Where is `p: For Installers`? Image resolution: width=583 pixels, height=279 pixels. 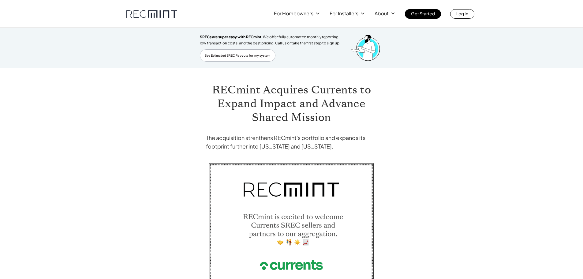 p: For Installers is located at coordinates (344, 13).